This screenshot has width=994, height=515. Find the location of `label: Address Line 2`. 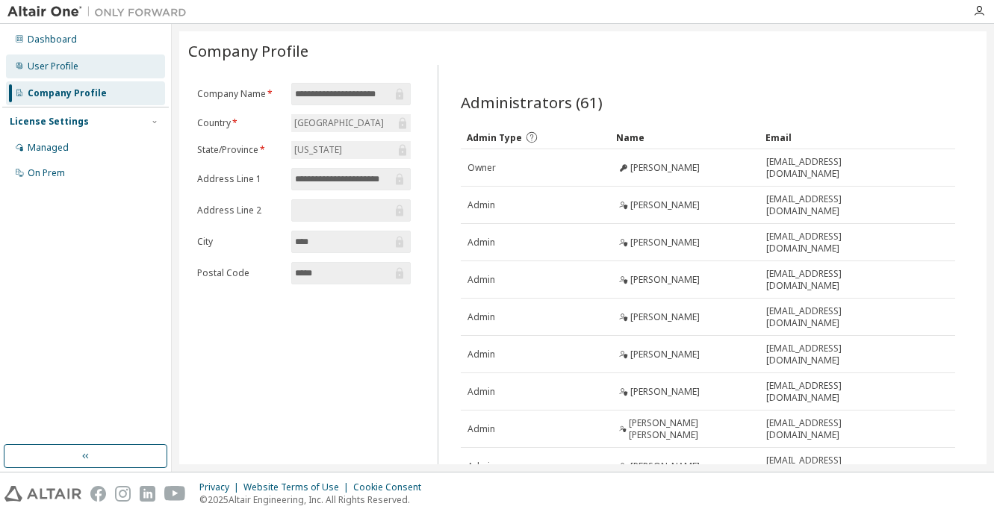

label: Address Line 2 is located at coordinates (240, 211).